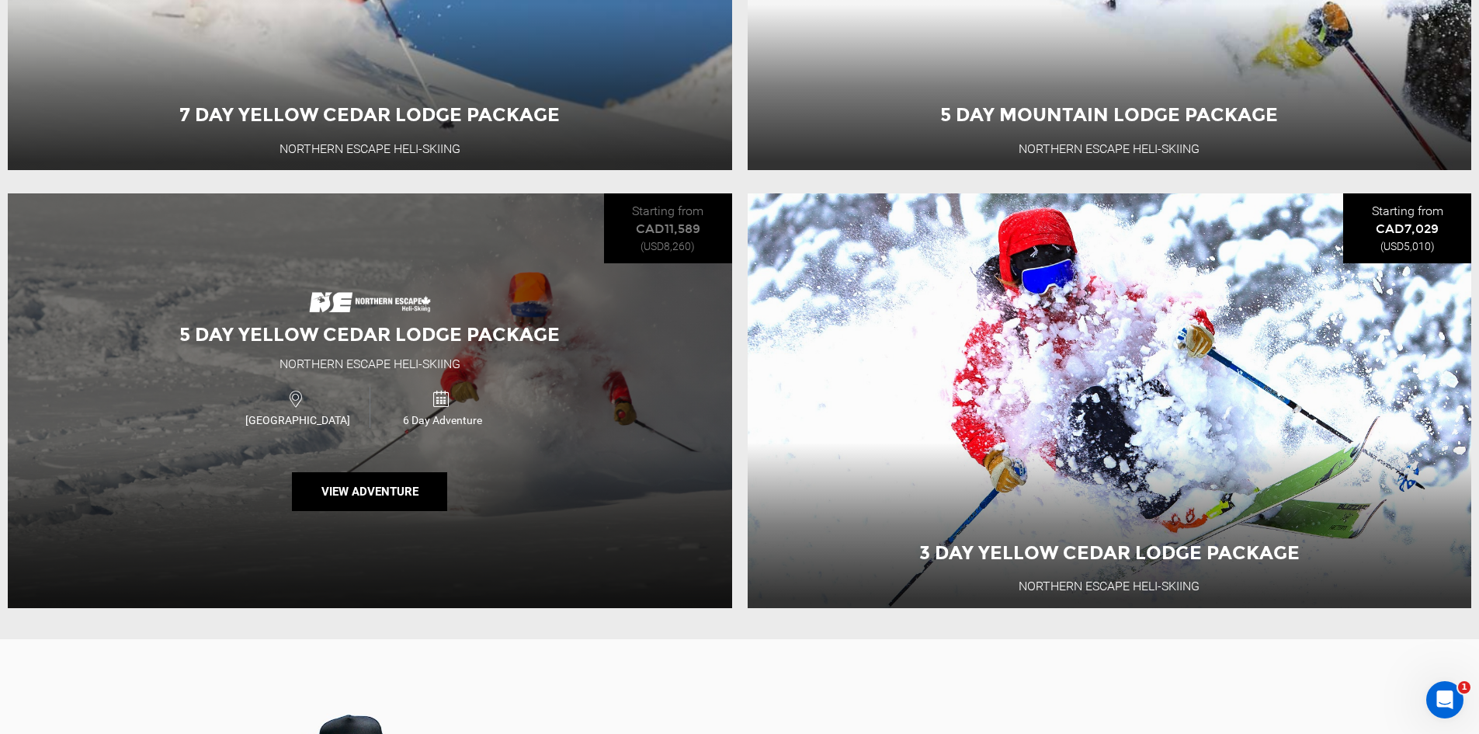 This screenshot has height=734, width=1479. I want to click on button: View Adventure, so click(370, 491).